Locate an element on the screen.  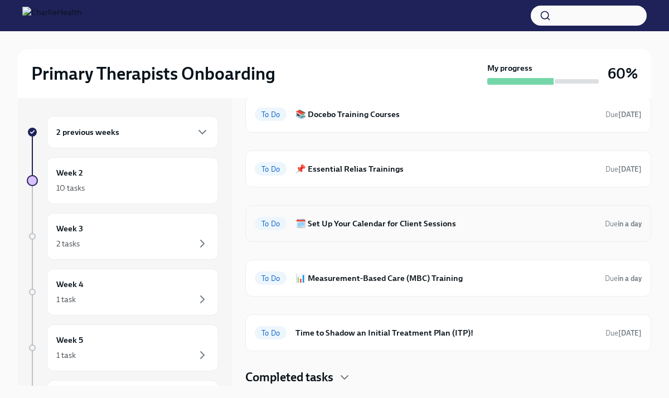
h6: Week 4 is located at coordinates (70, 284).